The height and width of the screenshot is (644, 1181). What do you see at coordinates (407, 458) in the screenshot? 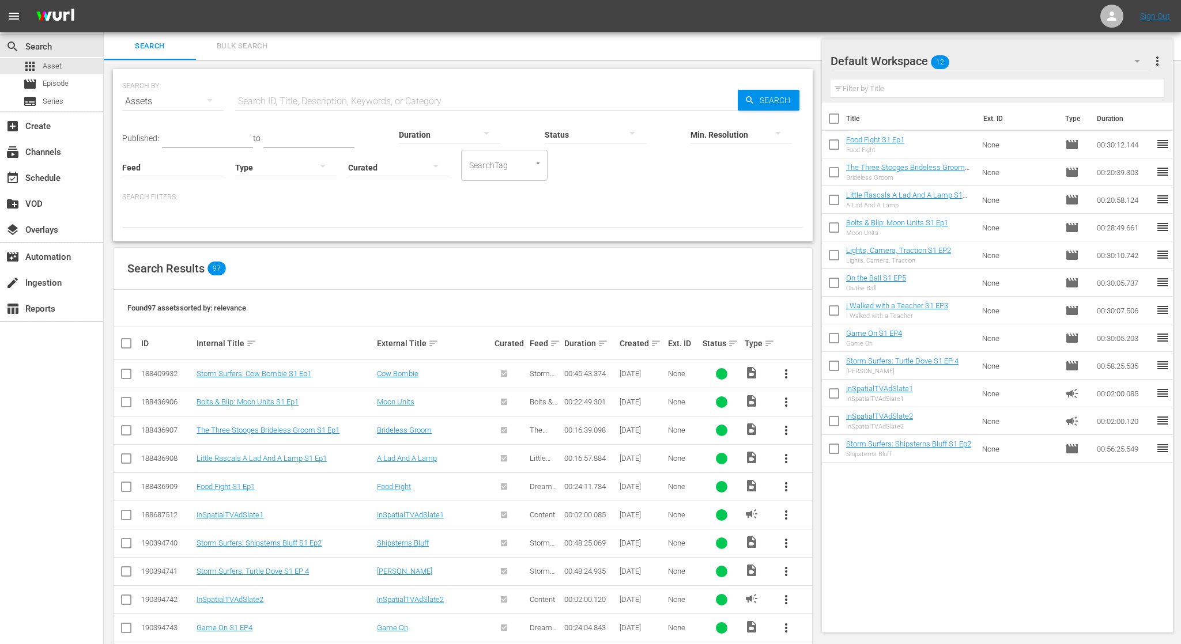
I see `a: A Lad And A Lamp` at bounding box center [407, 458].